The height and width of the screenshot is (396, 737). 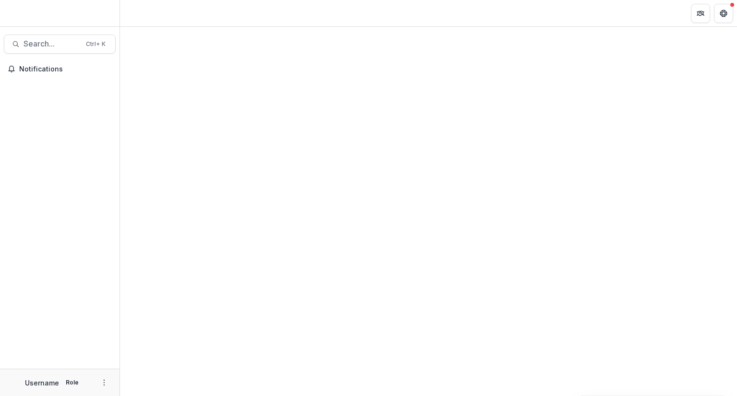 I want to click on button: Search..., so click(x=60, y=44).